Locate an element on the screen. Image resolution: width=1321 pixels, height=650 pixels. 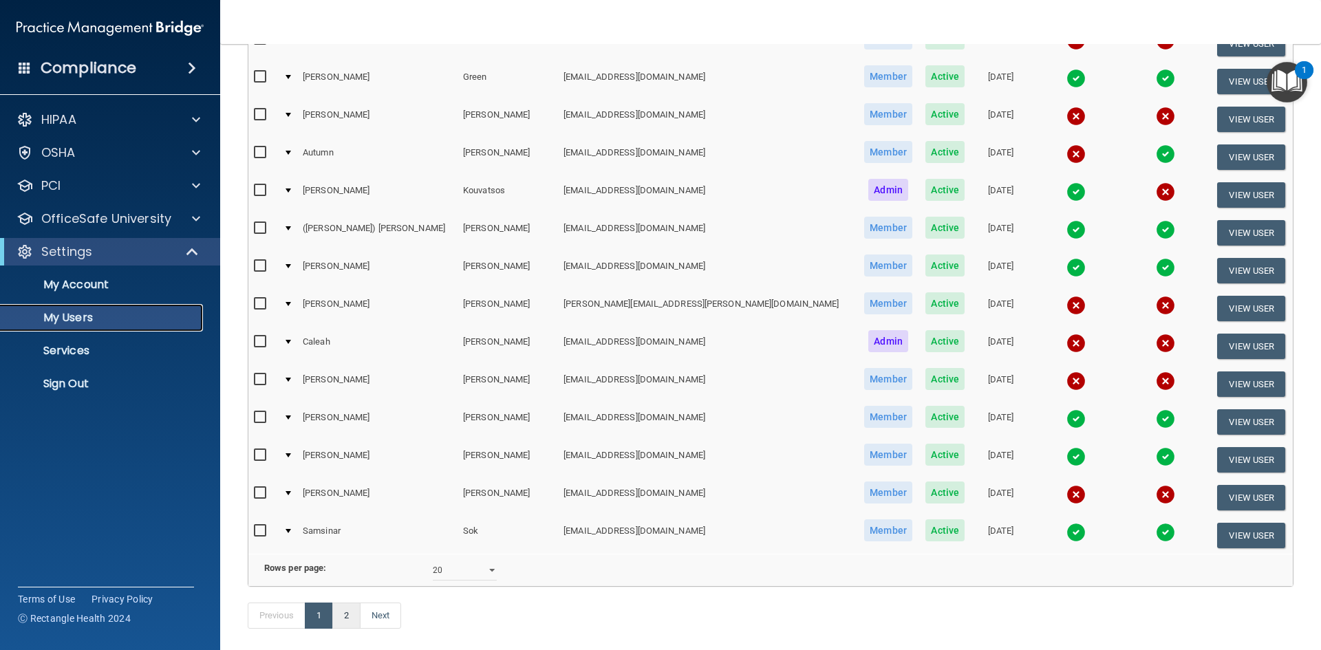
a: 1 is located at coordinates (319, 616).